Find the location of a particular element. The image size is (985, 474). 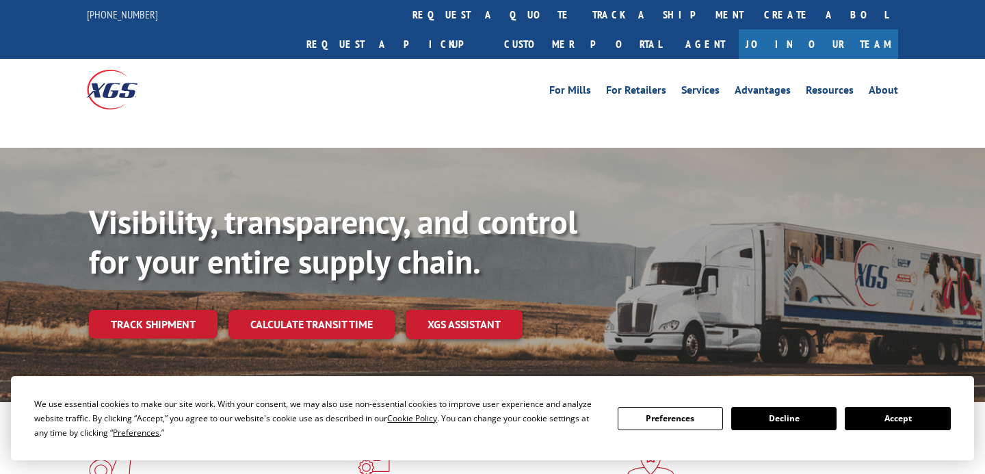

a: Calculate transit time is located at coordinates (311, 324).